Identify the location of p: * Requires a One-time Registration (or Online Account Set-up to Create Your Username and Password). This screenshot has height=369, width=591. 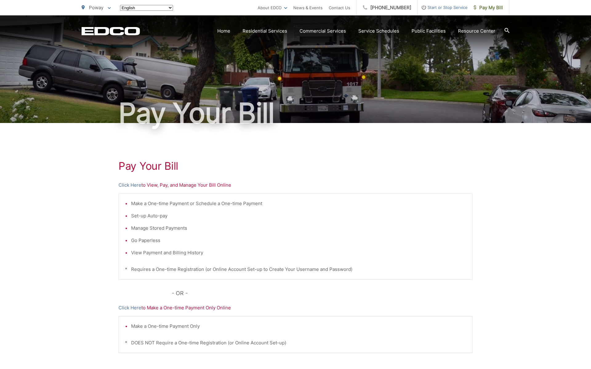
(295, 269).